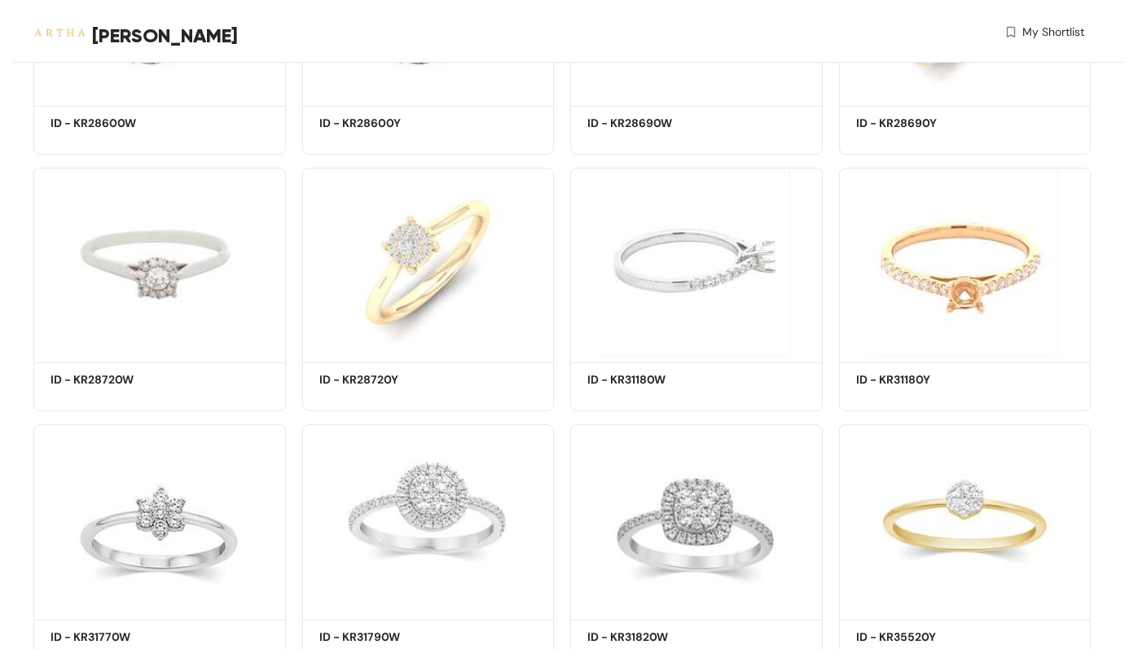  I want to click on h5: ID - KR28690W, so click(656, 123).